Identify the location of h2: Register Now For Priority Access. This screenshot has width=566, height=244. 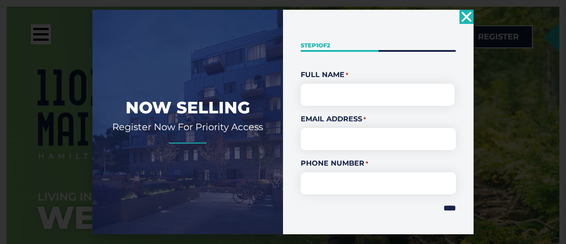
(188, 126).